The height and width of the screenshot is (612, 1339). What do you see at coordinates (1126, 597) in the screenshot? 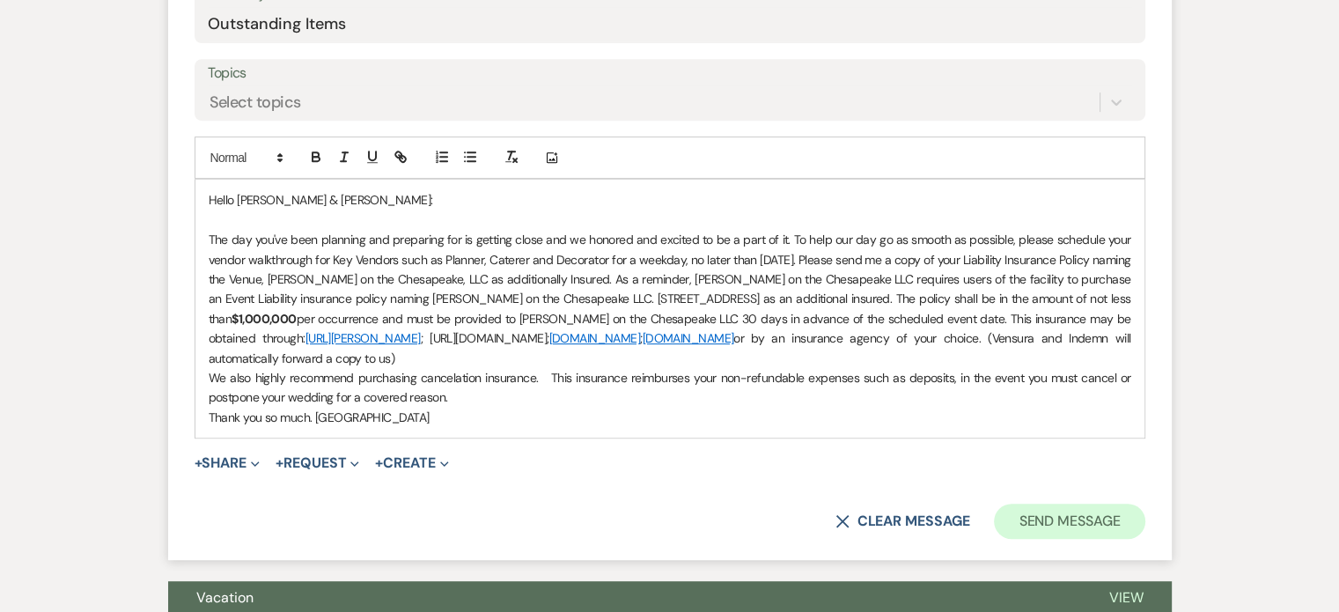
I see `span: View` at bounding box center [1126, 597].